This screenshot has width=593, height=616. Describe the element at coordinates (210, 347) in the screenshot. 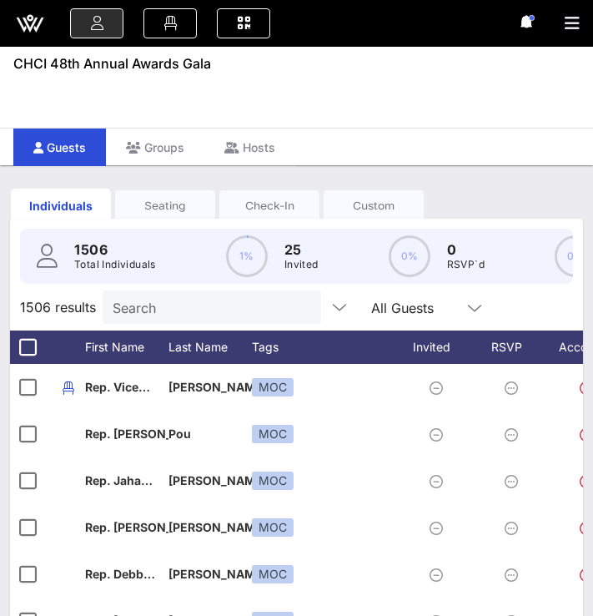

I see `div: Last Name` at that location.